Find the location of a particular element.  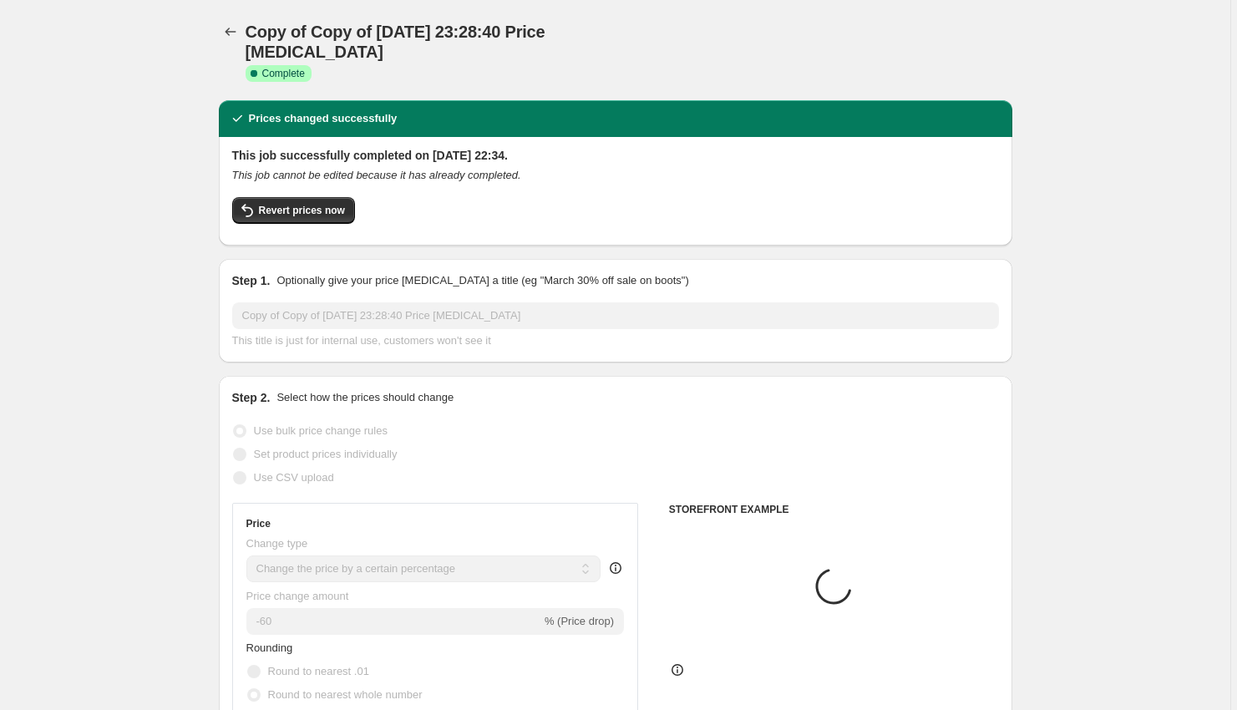

span: Complete is located at coordinates (283, 74).